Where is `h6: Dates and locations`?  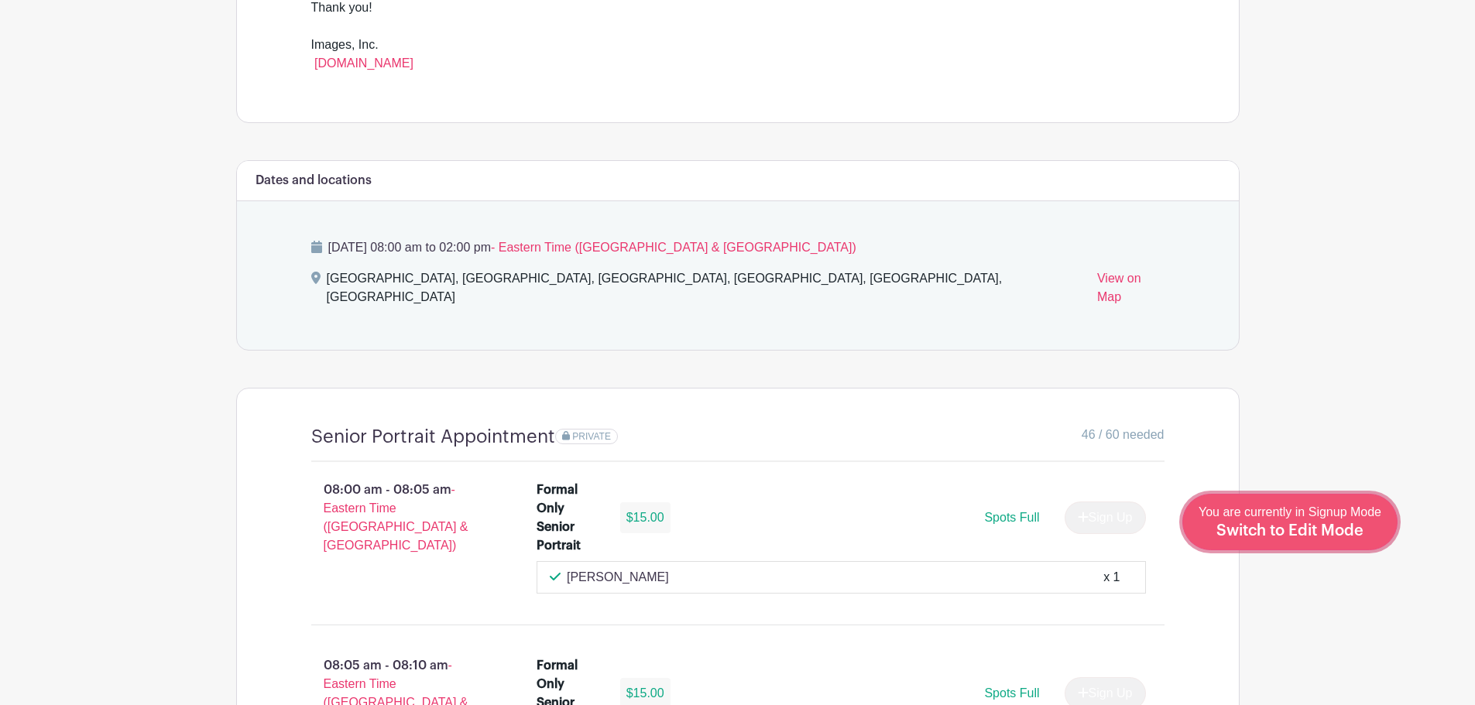 h6: Dates and locations is located at coordinates (313, 180).